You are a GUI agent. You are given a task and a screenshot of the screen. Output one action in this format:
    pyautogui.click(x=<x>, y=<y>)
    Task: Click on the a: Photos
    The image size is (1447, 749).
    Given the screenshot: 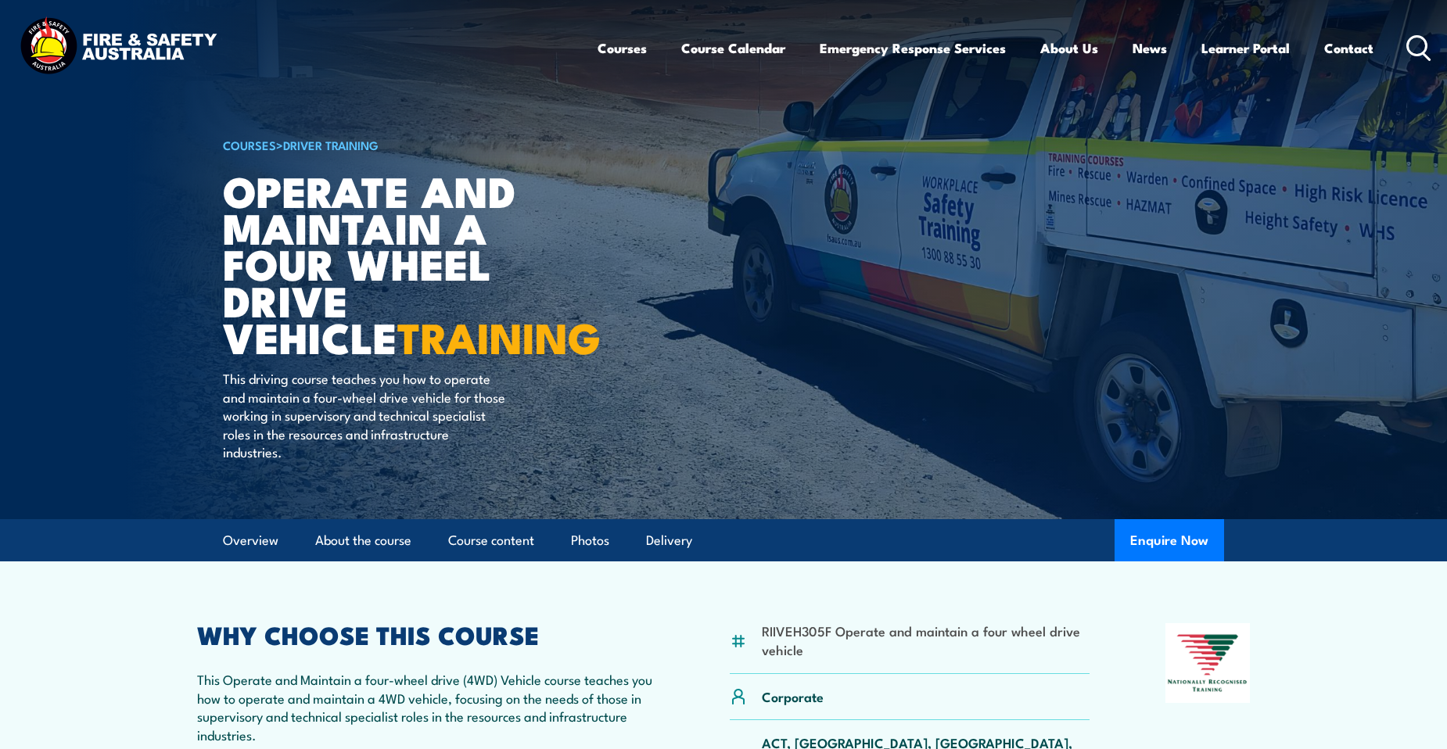 What is the action you would take?
    pyautogui.click(x=590, y=540)
    